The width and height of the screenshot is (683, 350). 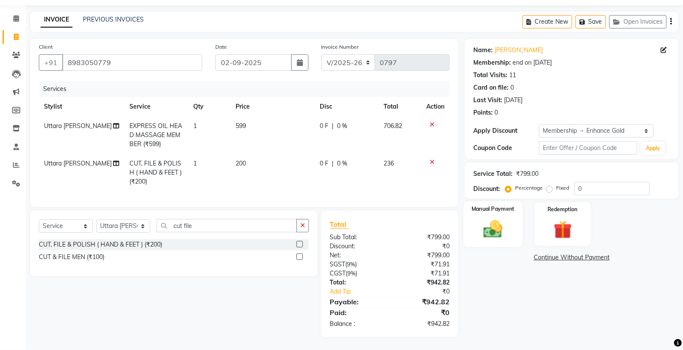 What do you see at coordinates (340, 47) in the screenshot?
I see `label: Invoice Number` at bounding box center [340, 47].